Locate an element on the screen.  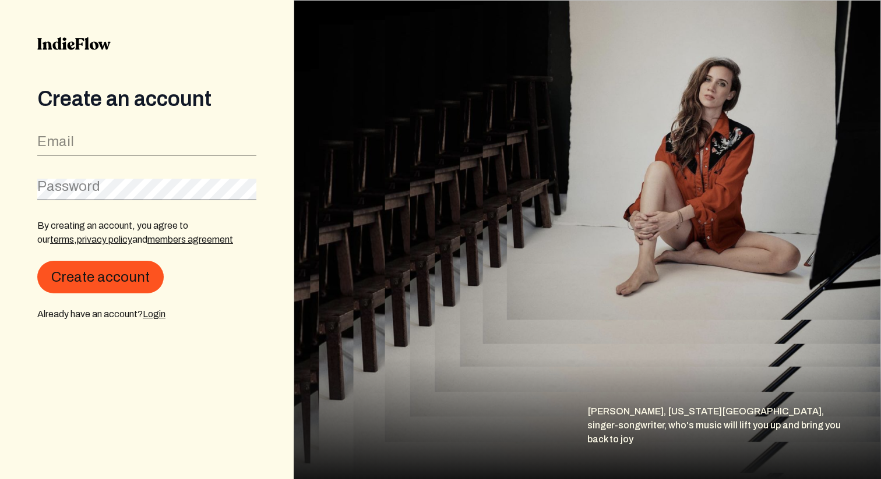
p: By creating an account, you agree to our , and is located at coordinates (147, 233).